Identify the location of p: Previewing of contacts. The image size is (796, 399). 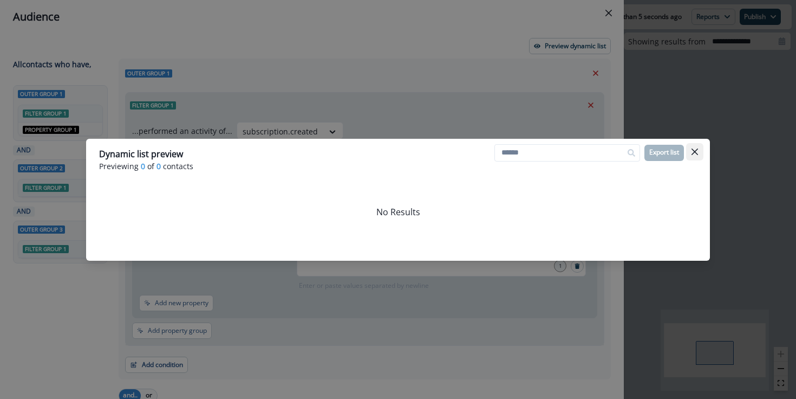
(398, 166).